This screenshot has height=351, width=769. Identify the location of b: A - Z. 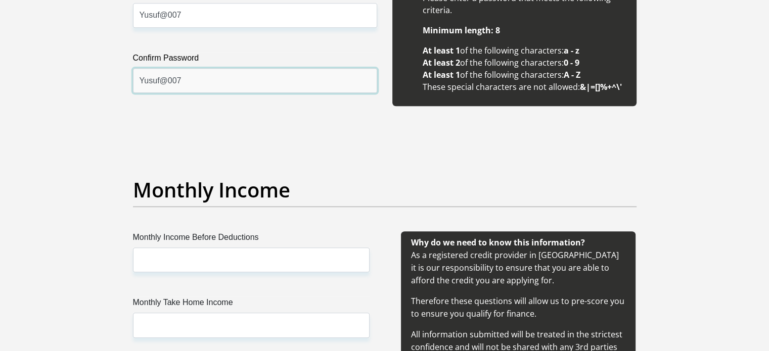
(572, 75).